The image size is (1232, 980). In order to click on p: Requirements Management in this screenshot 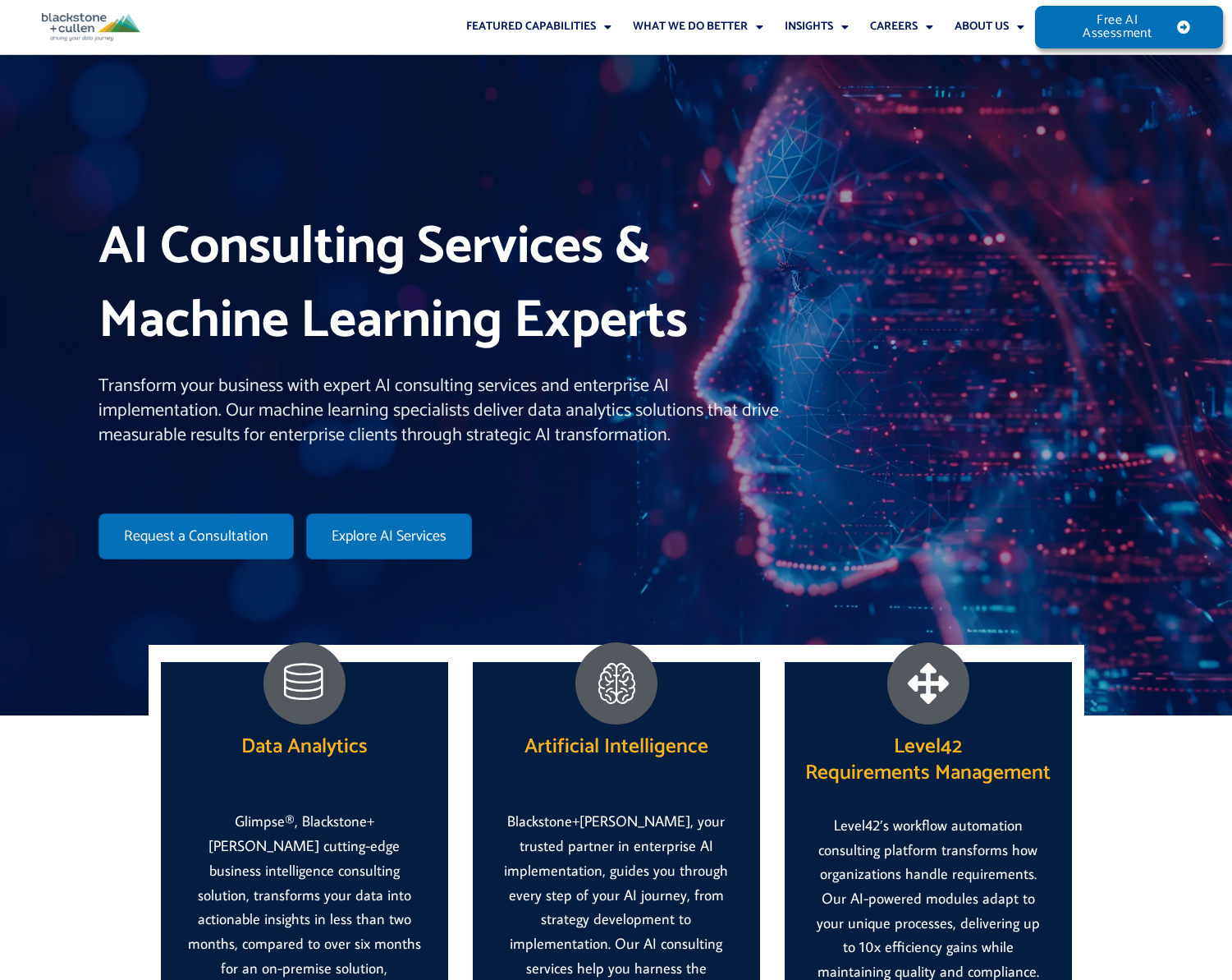, I will do `click(929, 773)`.